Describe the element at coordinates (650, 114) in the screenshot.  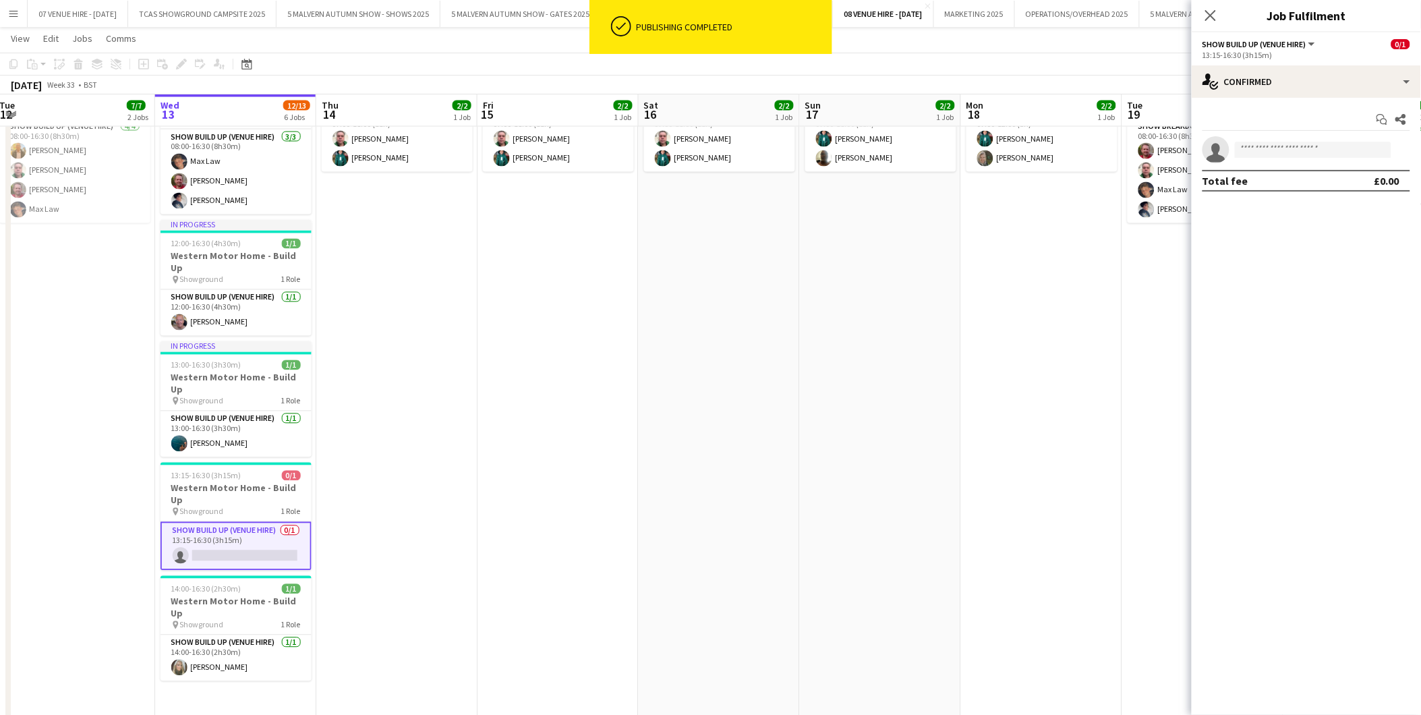
I see `span: 16` at that location.